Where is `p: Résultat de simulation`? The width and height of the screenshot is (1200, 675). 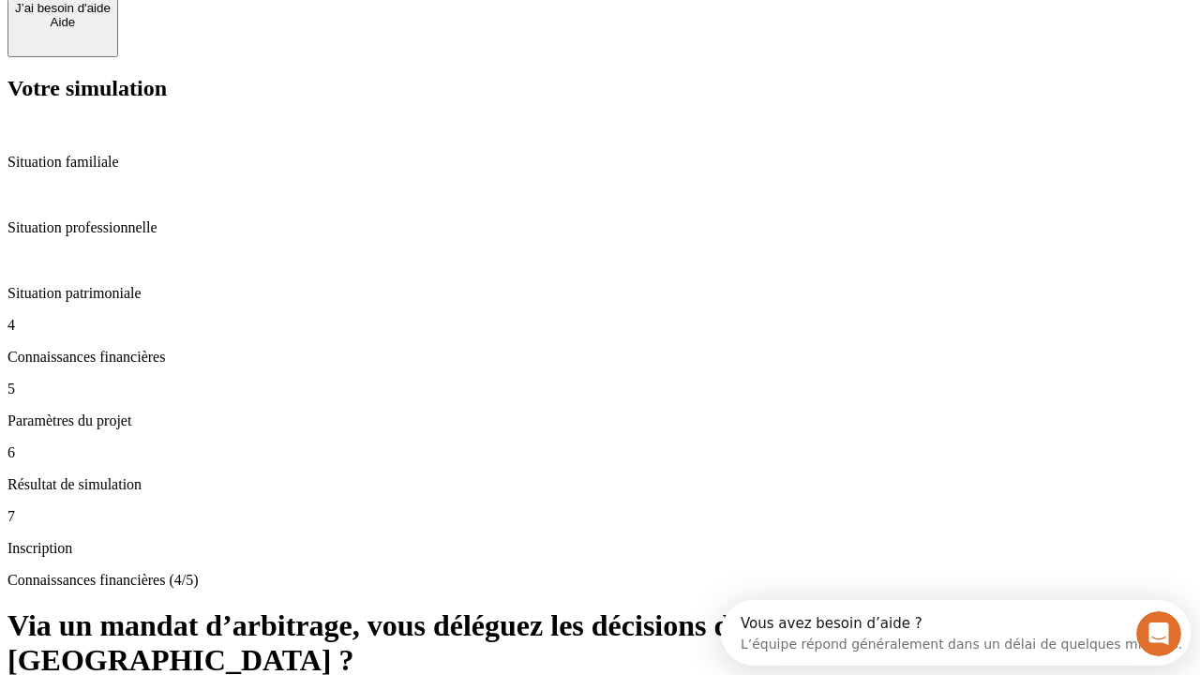 p: Résultat de simulation is located at coordinates (600, 485).